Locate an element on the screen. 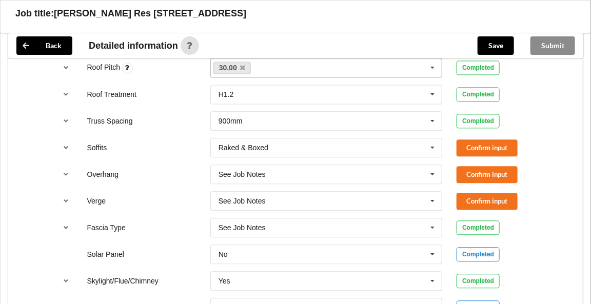 The height and width of the screenshot is (304, 591). label: Truss Spacing is located at coordinates (110, 121).